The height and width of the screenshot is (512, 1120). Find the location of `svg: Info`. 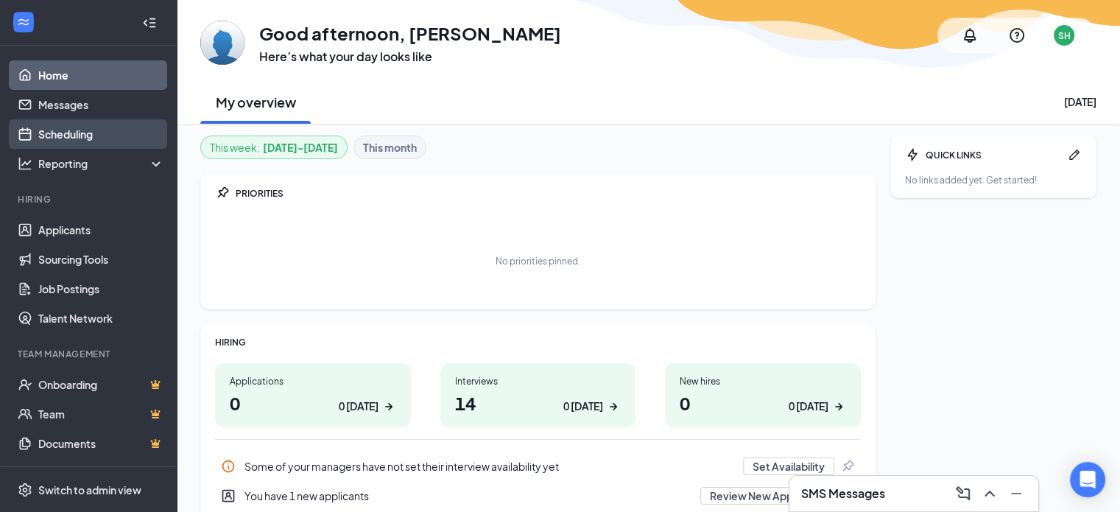

svg: Info is located at coordinates (228, 466).